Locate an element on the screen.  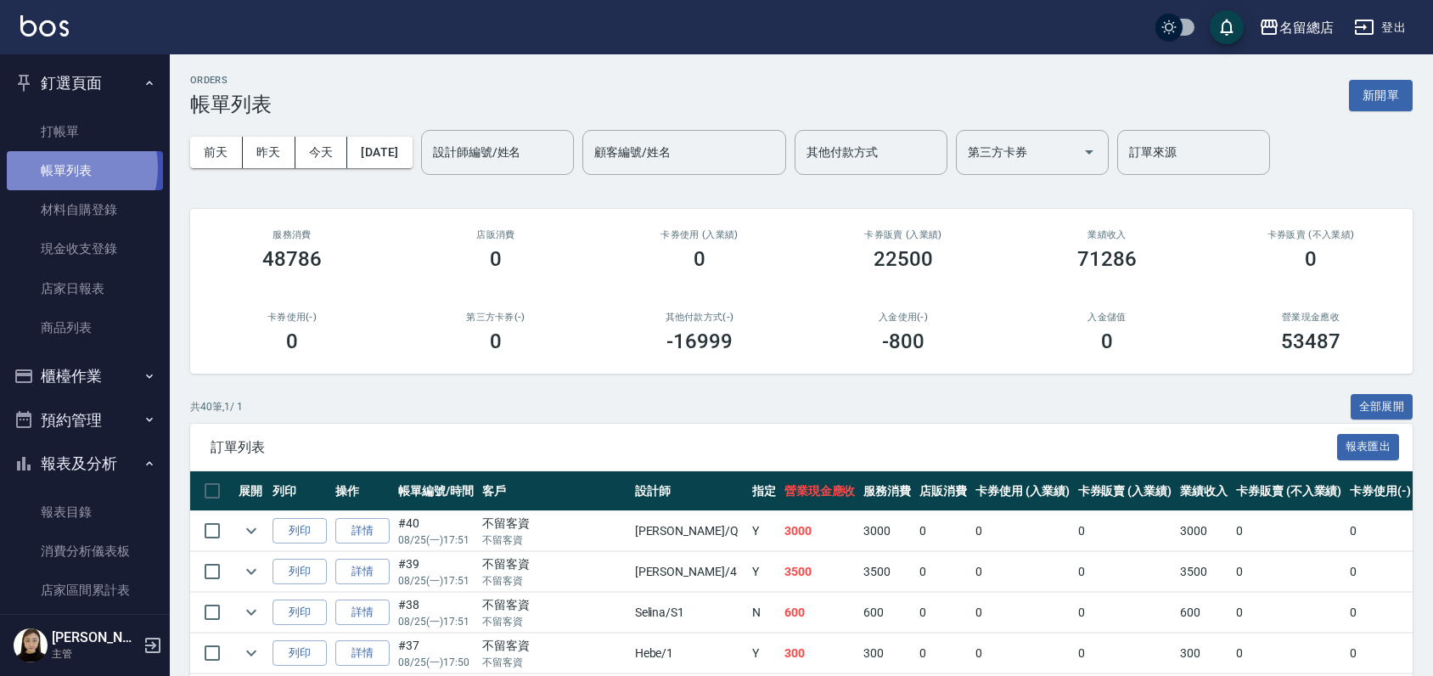
h2: 卡券販賣 (不入業績) is located at coordinates (1311, 234).